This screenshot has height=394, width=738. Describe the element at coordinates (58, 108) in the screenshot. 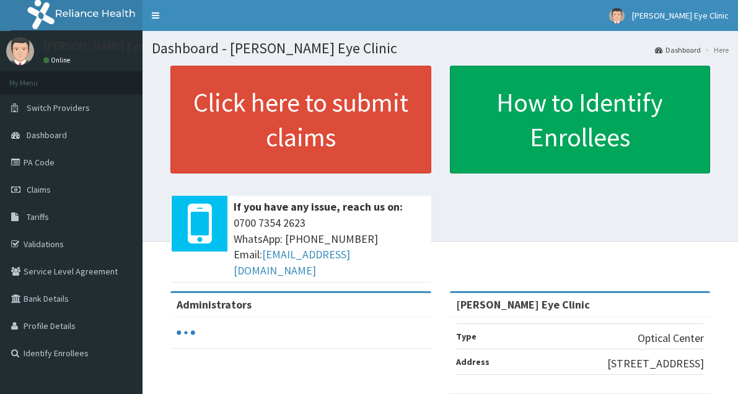

I see `span: Switch Providers` at that location.